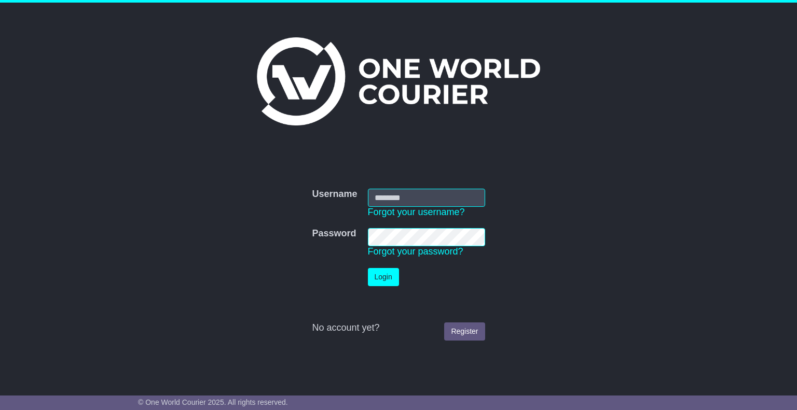  What do you see at coordinates (416, 252) in the screenshot?
I see `a: Forgot your password?` at bounding box center [416, 252].